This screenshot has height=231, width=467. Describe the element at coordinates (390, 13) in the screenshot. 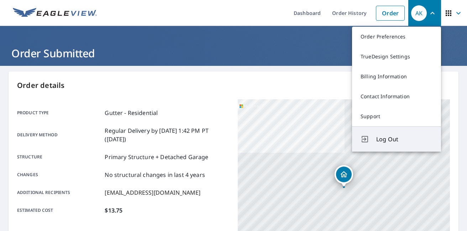

I see `a: Order` at that location.